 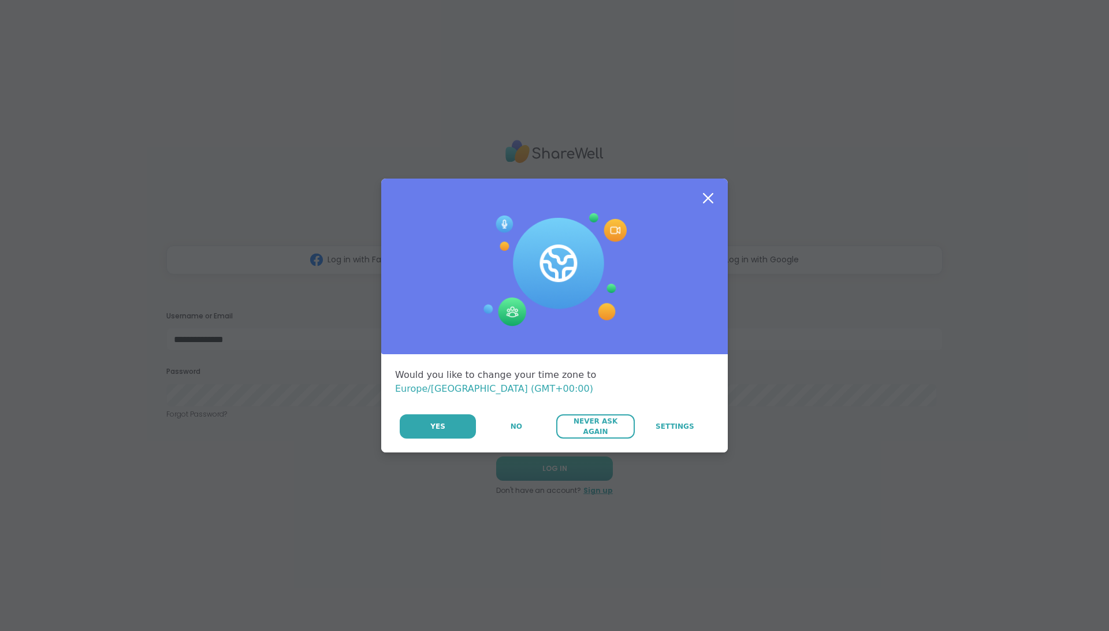 I want to click on div: Would you like to change your time zone to, so click(x=554, y=382).